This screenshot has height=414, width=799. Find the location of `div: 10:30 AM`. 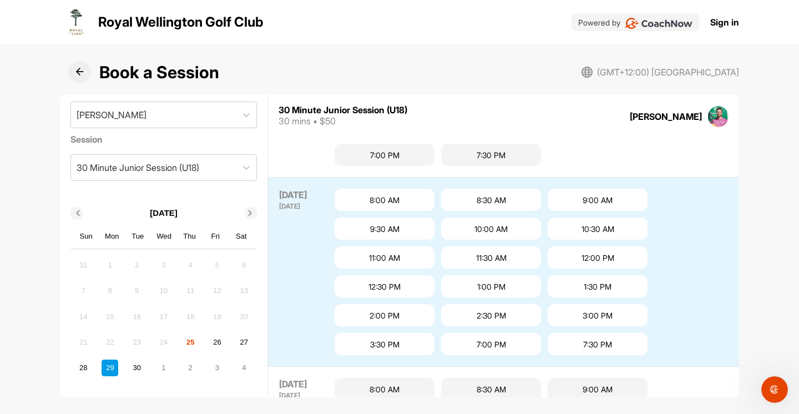

div: 10:30 AM is located at coordinates (598, 229).